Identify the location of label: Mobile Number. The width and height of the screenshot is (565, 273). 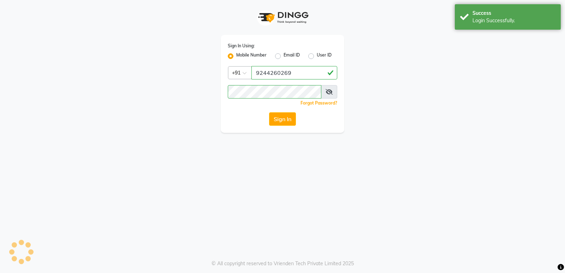
(251, 56).